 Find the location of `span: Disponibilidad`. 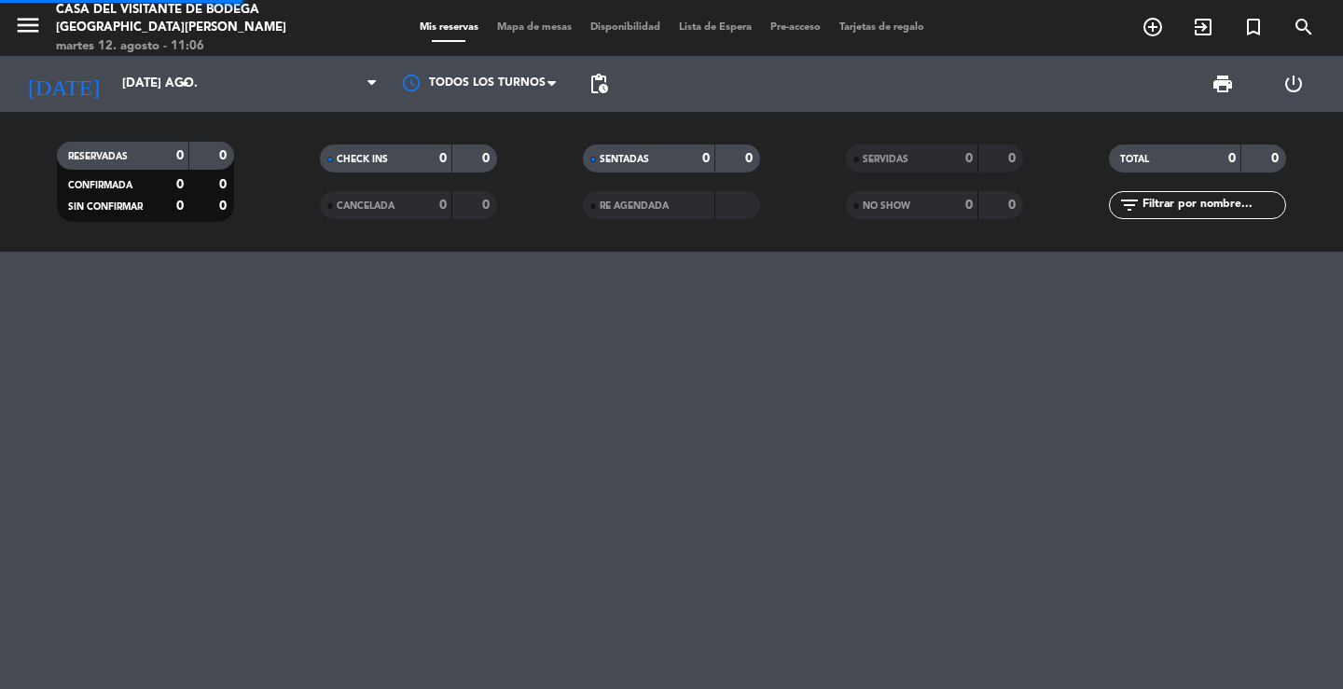

span: Disponibilidad is located at coordinates (625, 27).